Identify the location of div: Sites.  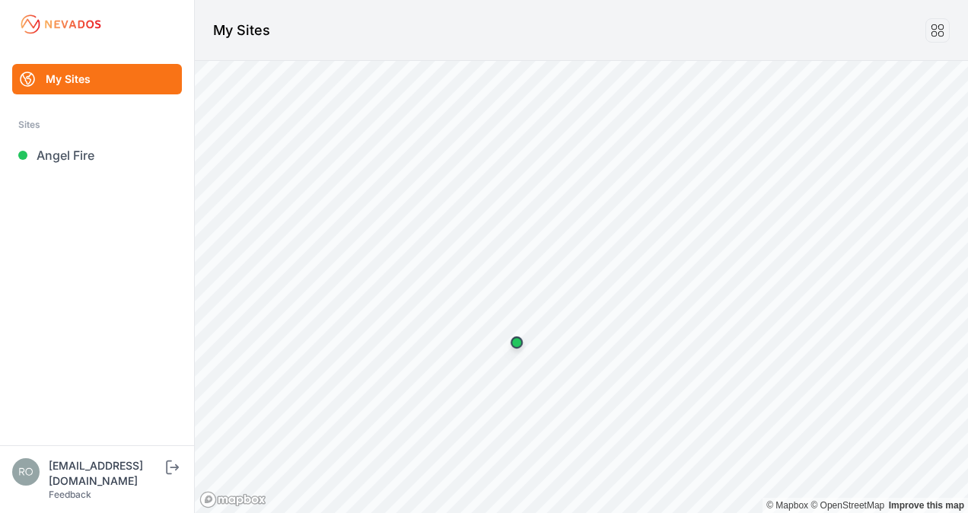
(97, 125).